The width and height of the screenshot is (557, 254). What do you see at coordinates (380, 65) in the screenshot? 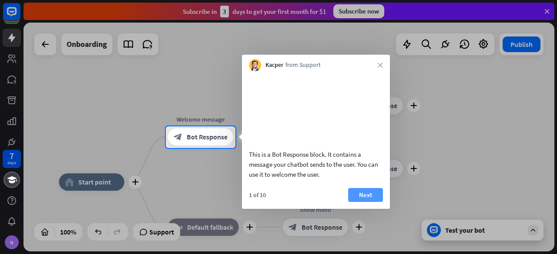
I see `i: close` at bounding box center [380, 65].